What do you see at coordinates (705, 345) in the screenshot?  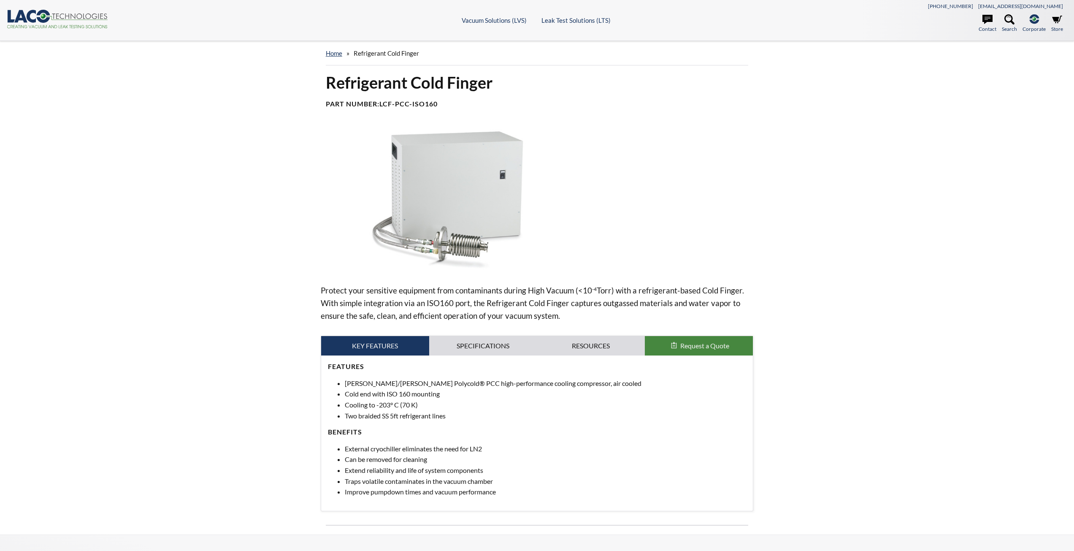 I see `span: Request a Quote` at bounding box center [705, 345].